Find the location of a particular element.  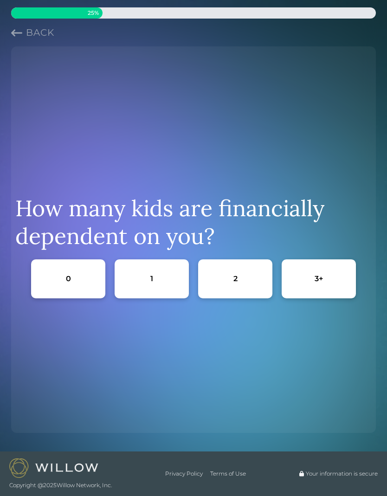

div: 1 is located at coordinates (152, 278).